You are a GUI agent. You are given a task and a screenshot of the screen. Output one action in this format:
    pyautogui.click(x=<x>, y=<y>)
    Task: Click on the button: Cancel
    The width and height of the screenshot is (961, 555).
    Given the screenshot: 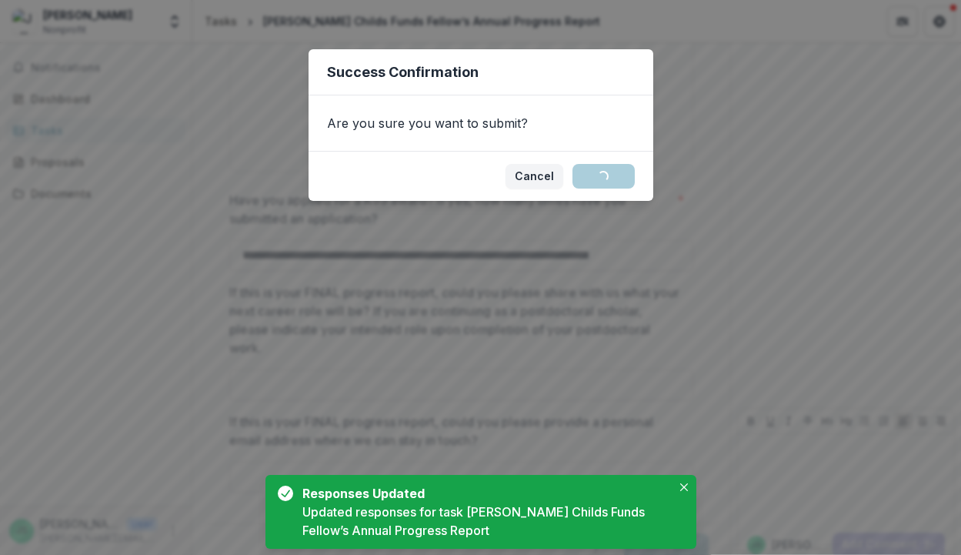 What is the action you would take?
    pyautogui.click(x=534, y=176)
    